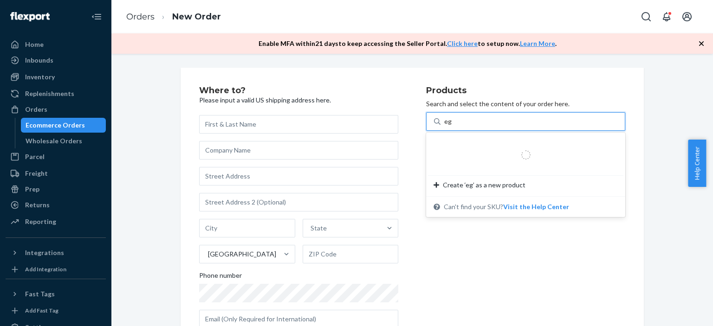 This screenshot has width=713, height=326. What do you see at coordinates (298, 91) in the screenshot?
I see `h2: Where to?` at bounding box center [298, 91].